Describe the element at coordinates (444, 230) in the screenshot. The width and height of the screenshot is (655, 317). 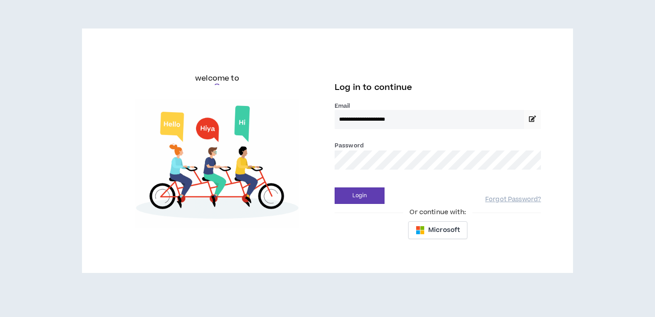
I see `span: Microsoft` at that location.